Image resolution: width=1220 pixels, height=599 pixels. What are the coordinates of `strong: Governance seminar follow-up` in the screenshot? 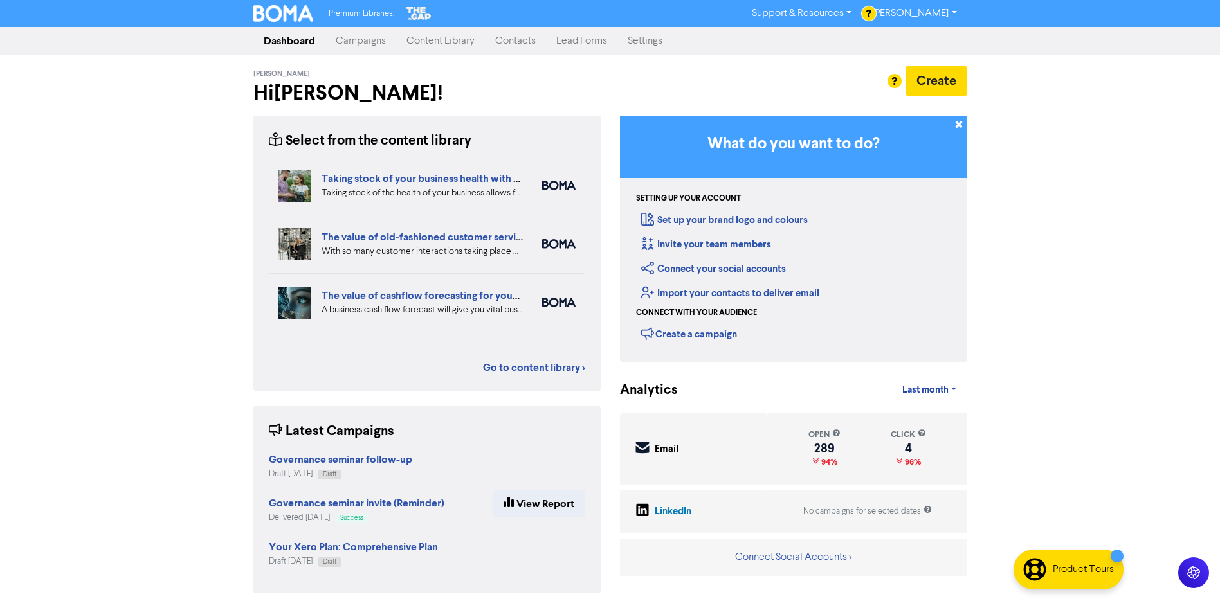 It's located at (340, 460).